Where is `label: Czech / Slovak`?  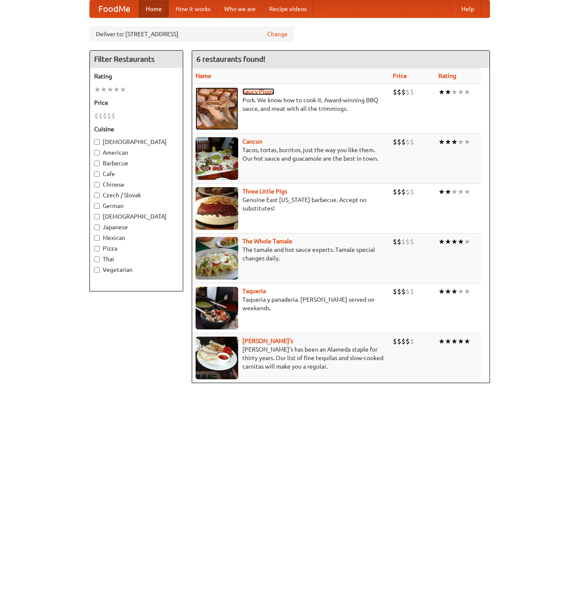
label: Czech / Slovak is located at coordinates (136, 195).